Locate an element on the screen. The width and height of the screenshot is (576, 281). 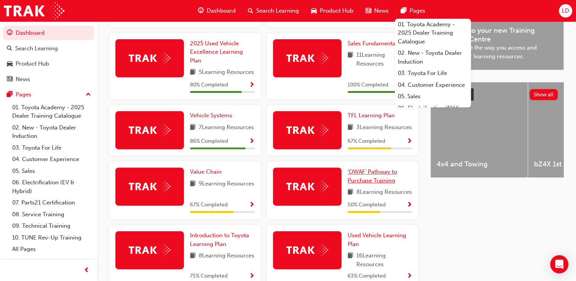
span: Pages is located at coordinates (417, 11).